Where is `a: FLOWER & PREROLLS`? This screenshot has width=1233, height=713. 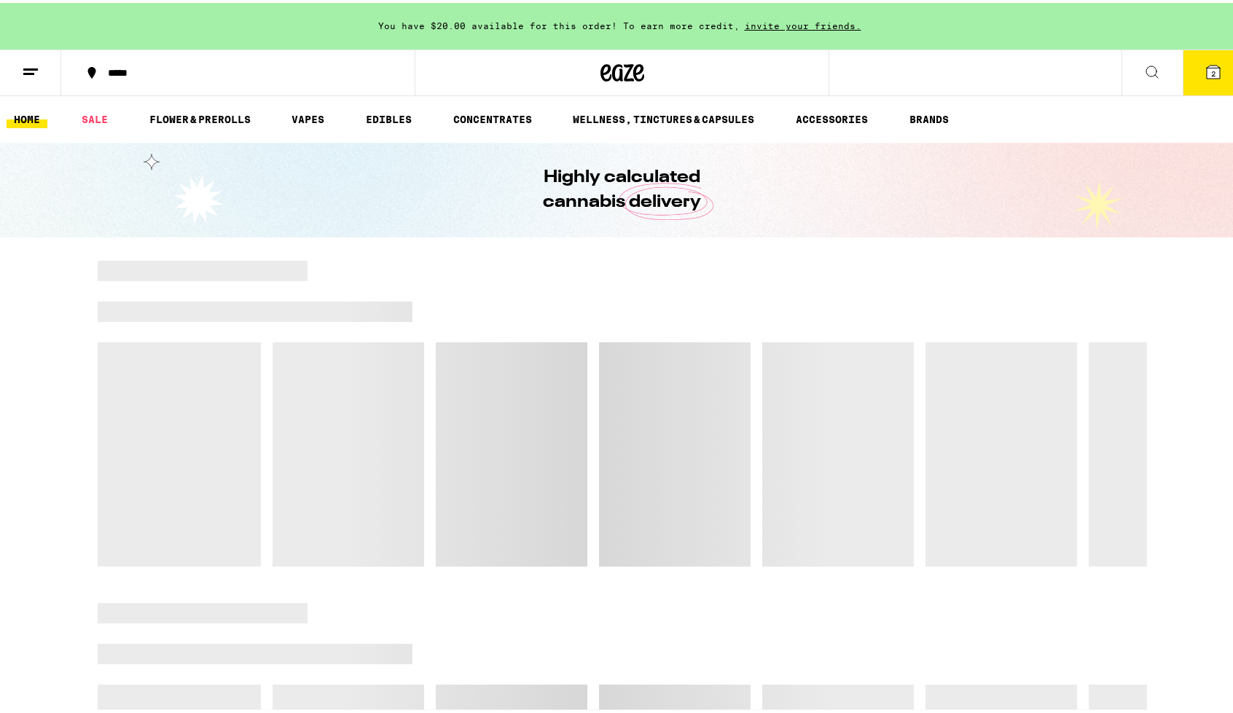
a: FLOWER & PREROLLS is located at coordinates (200, 117).